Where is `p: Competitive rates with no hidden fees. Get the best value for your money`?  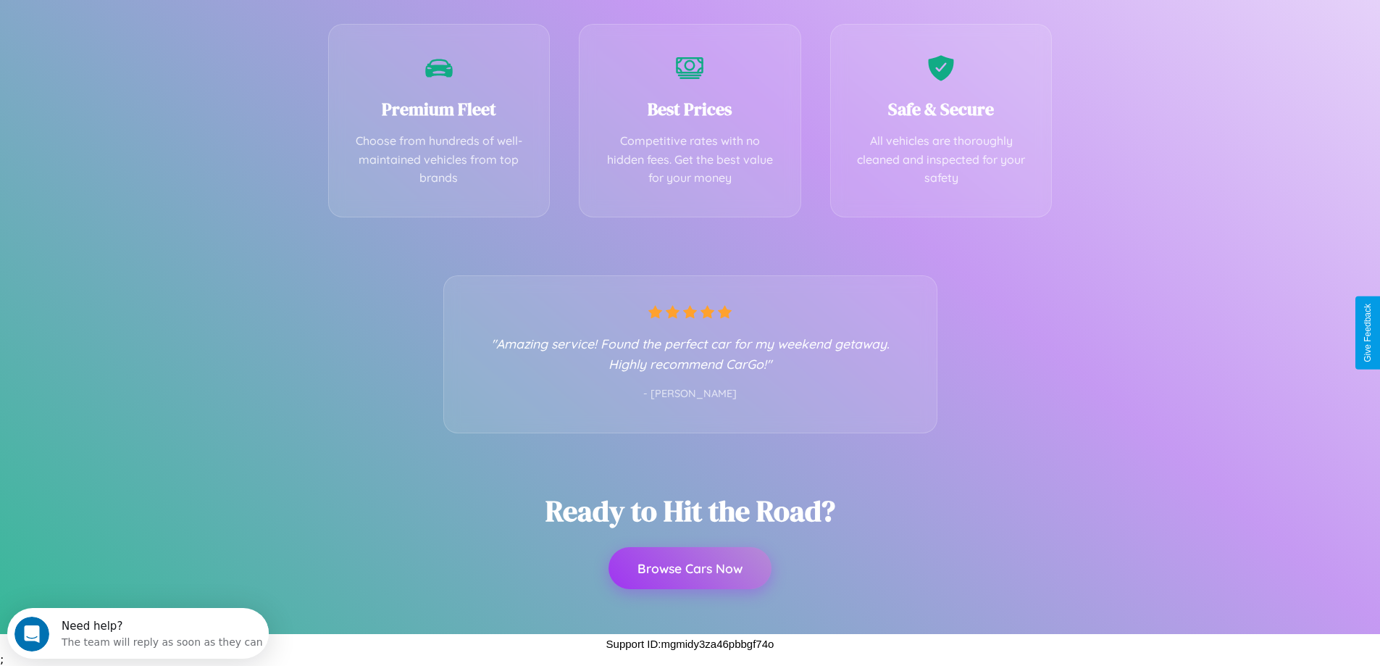 p: Competitive rates with no hidden fees. Get the best value for your money is located at coordinates (689, 159).